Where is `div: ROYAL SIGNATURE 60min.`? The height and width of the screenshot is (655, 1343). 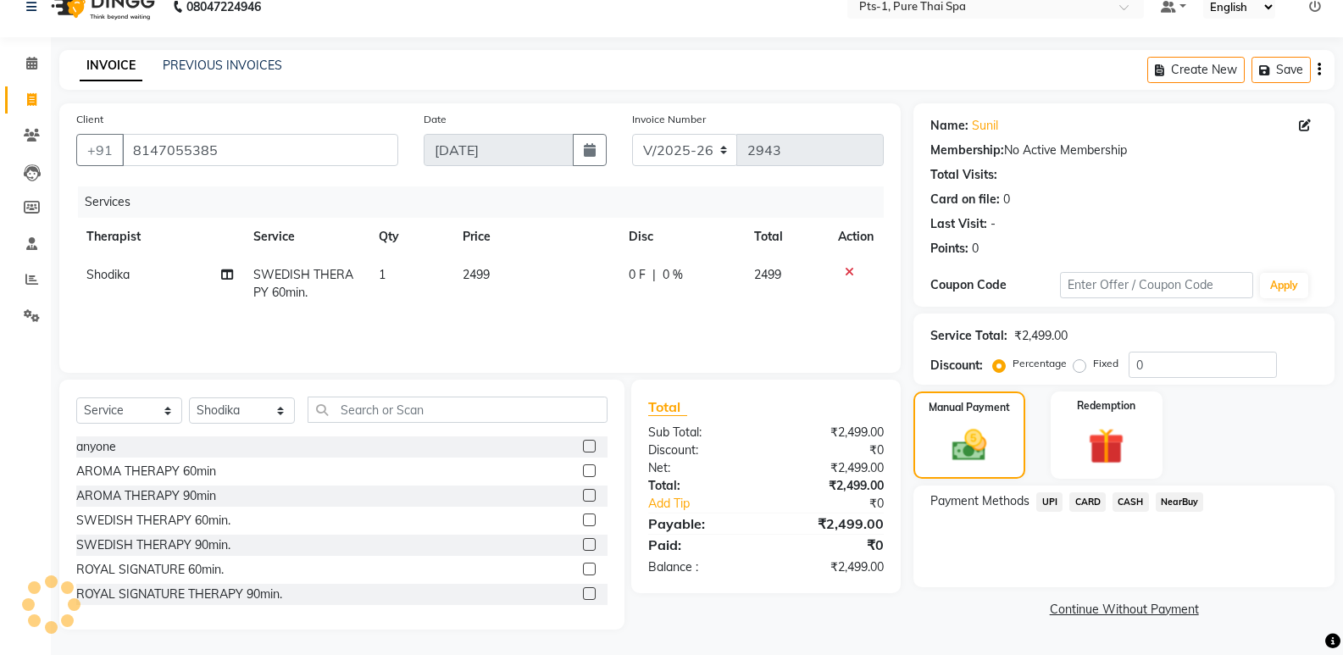
div: ROYAL SIGNATURE 60min. is located at coordinates (150, 569).